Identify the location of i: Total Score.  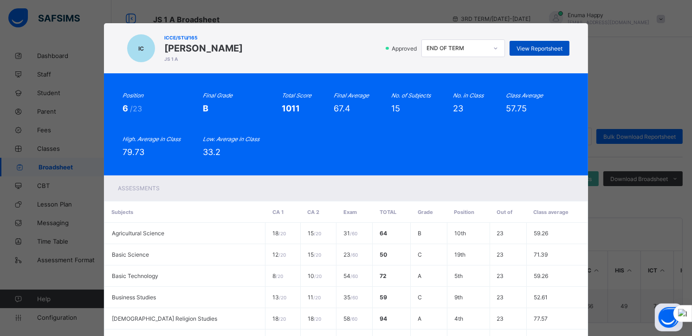
(297, 95).